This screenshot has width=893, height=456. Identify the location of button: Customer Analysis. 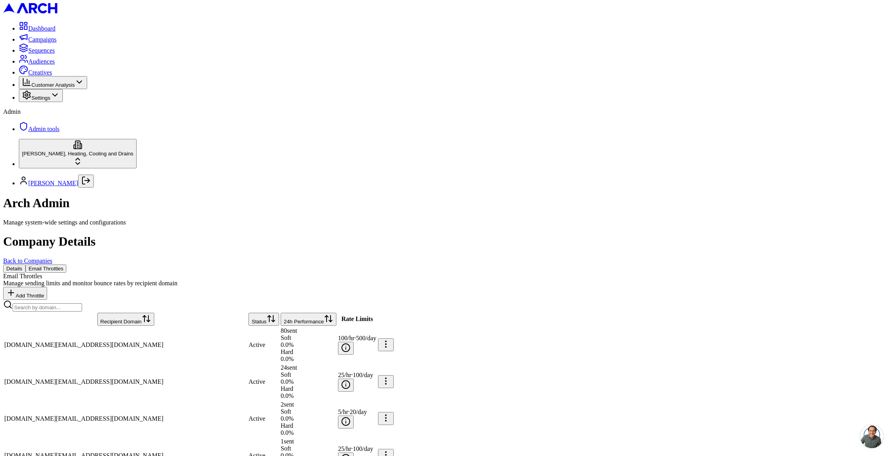
(53, 82).